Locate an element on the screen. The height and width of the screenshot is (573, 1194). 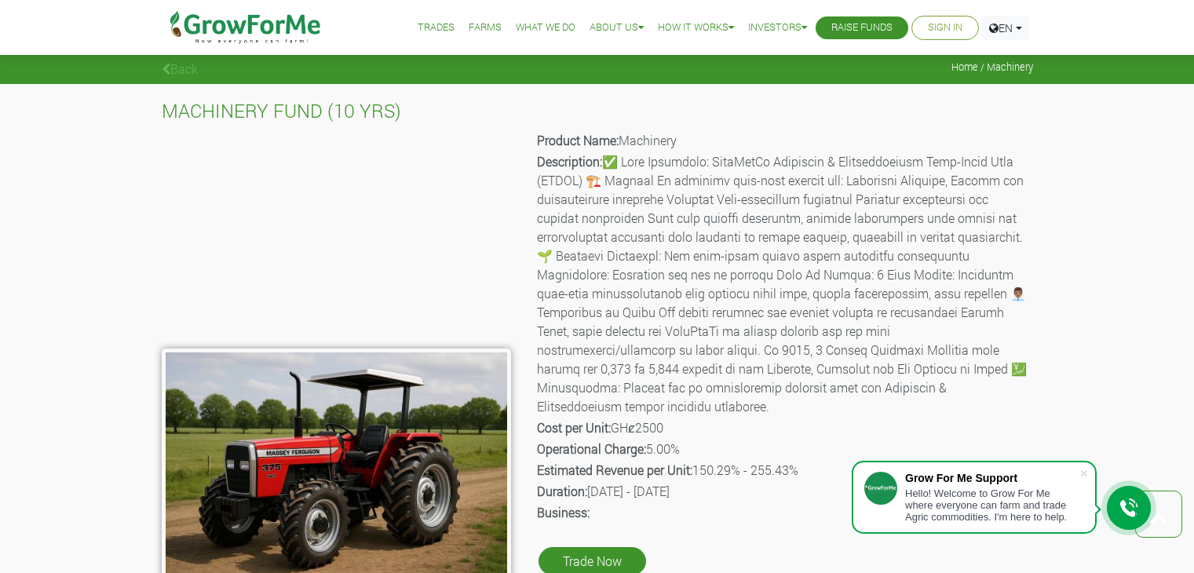
span: Home / Machinery is located at coordinates (992, 67).